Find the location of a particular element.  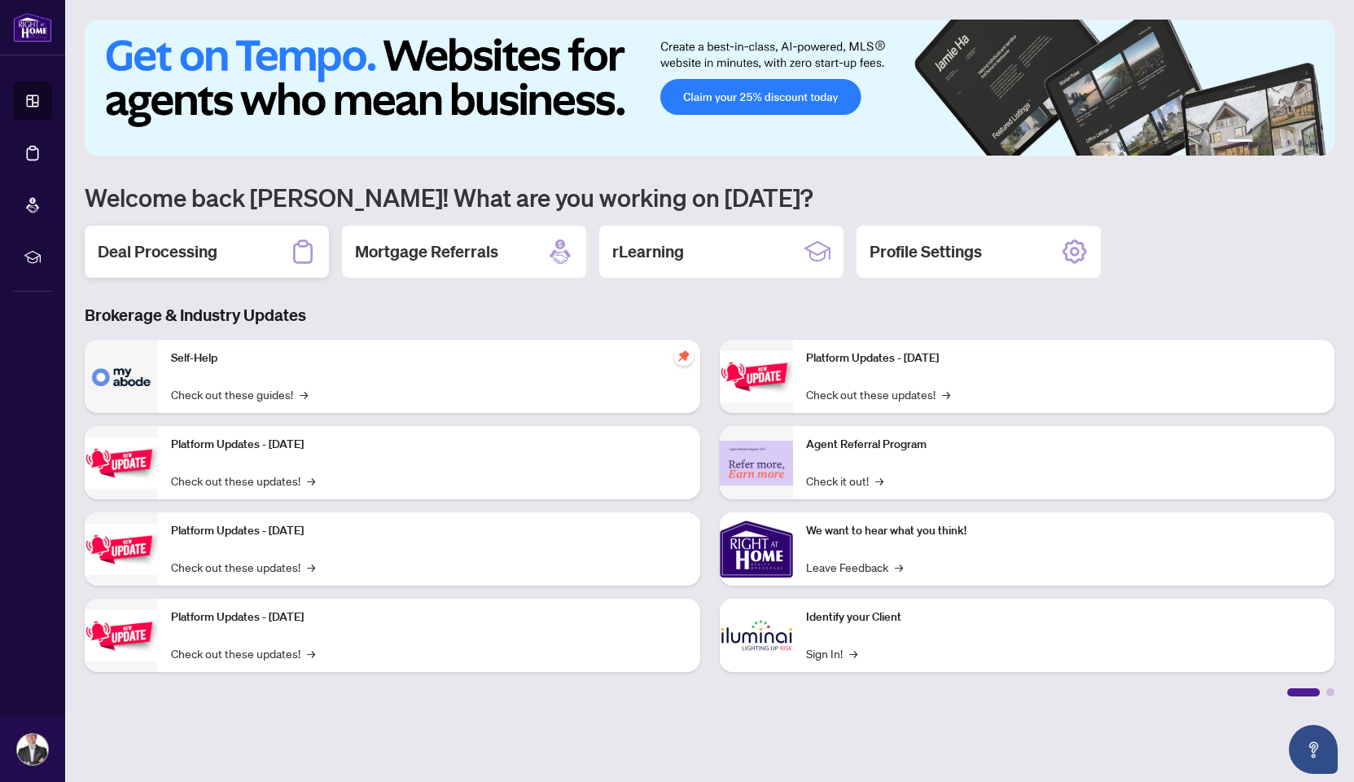

img: Platform Updates - June 23, 2025 is located at coordinates (757, 376).